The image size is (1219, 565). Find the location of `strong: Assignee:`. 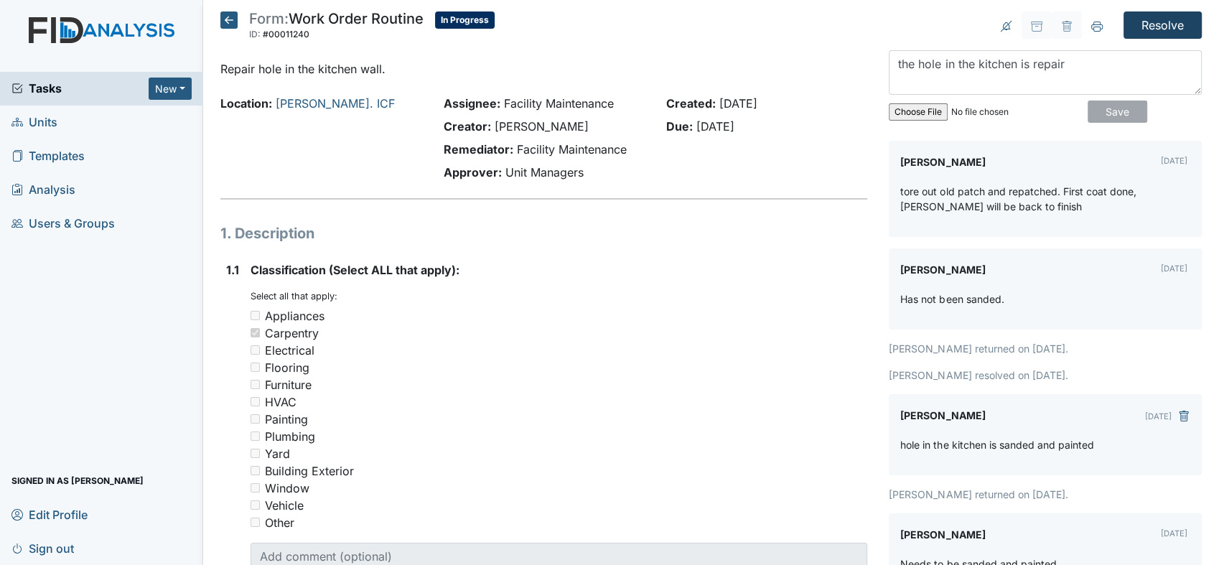

strong: Assignee: is located at coordinates (471, 103).